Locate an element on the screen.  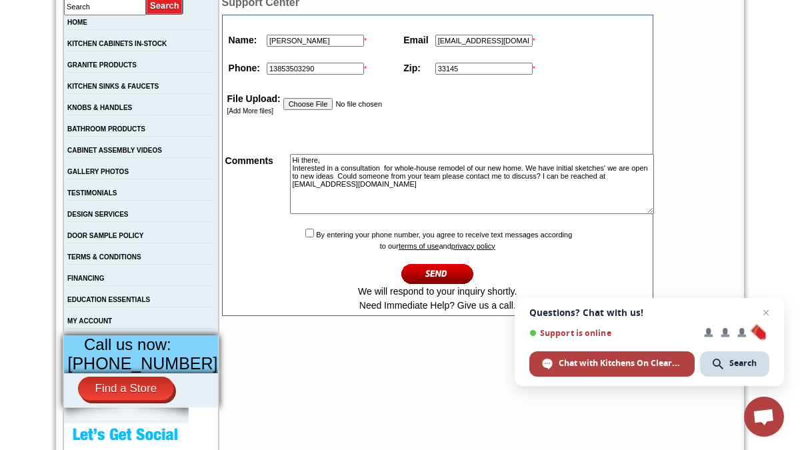
span: Support is online is located at coordinates (612, 333).